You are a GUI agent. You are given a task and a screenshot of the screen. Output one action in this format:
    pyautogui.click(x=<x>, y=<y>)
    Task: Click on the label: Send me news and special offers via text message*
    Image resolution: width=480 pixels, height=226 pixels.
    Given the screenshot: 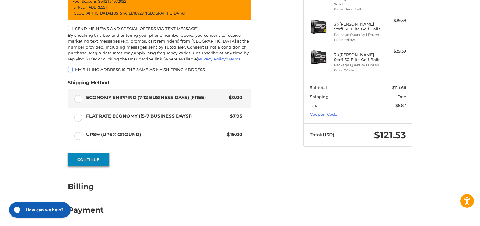 What is the action you would take?
    pyautogui.click(x=159, y=29)
    